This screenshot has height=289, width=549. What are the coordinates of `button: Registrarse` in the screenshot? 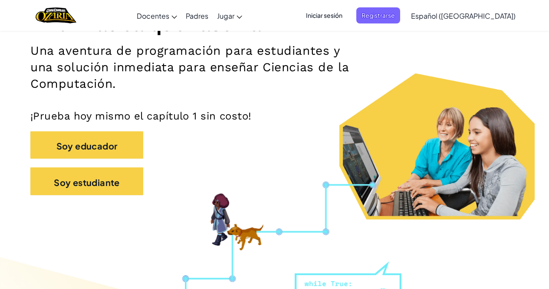 It's located at (378, 15).